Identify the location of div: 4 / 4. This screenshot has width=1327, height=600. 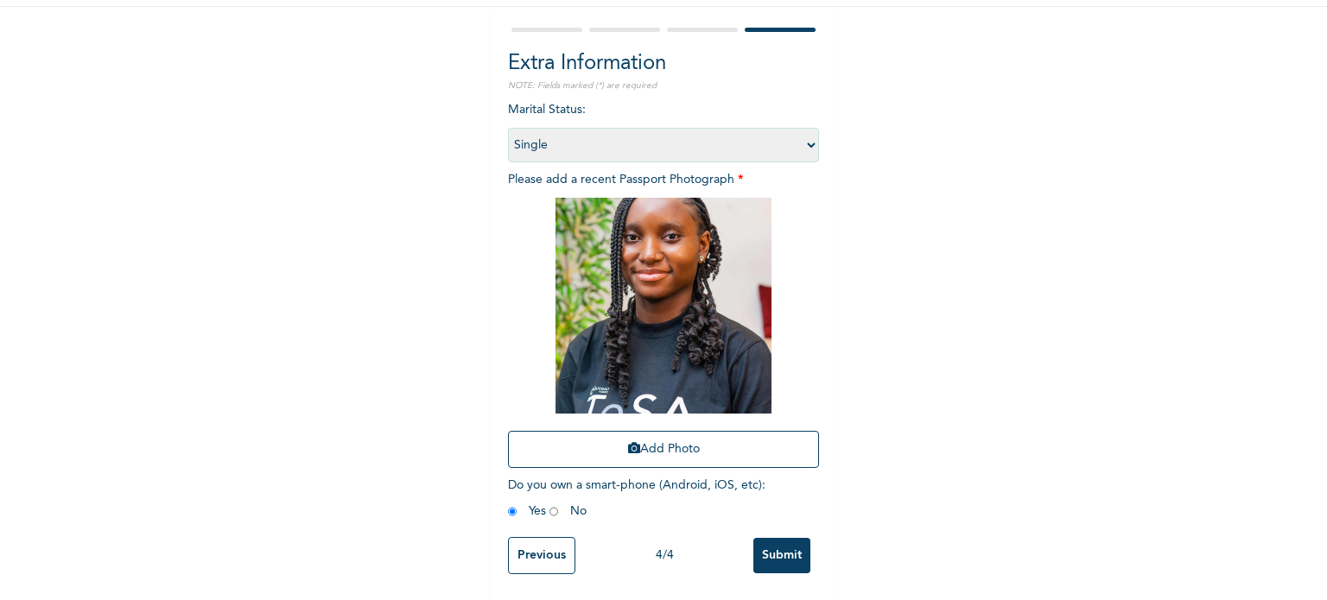
(664, 555).